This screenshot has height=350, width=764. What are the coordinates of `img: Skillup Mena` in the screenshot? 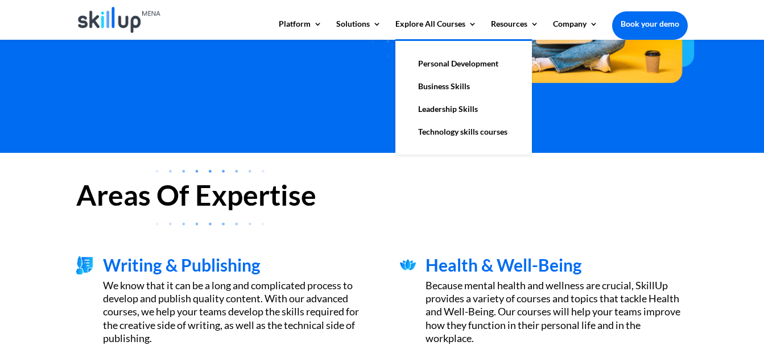 It's located at (119, 20).